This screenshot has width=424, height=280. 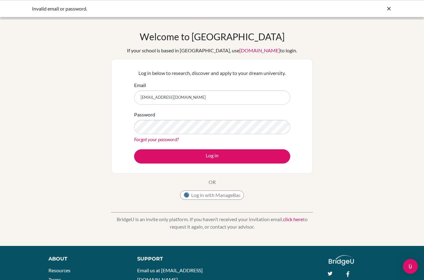 What do you see at coordinates (293, 219) in the screenshot?
I see `a: click here` at bounding box center [293, 219].